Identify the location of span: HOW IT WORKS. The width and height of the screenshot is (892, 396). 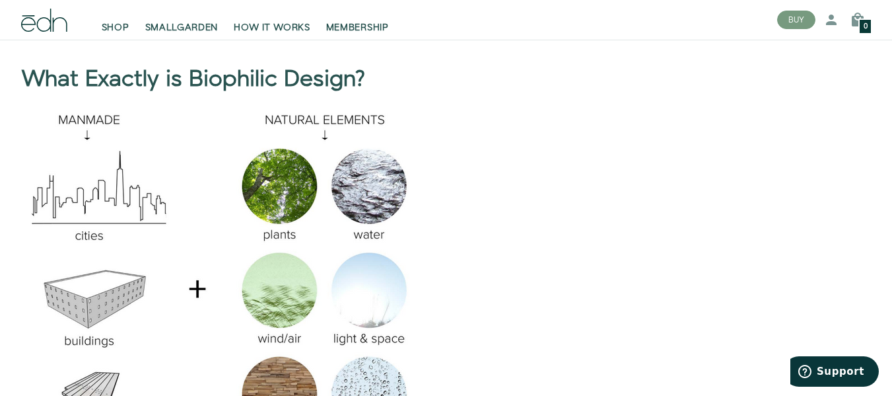
(271, 28).